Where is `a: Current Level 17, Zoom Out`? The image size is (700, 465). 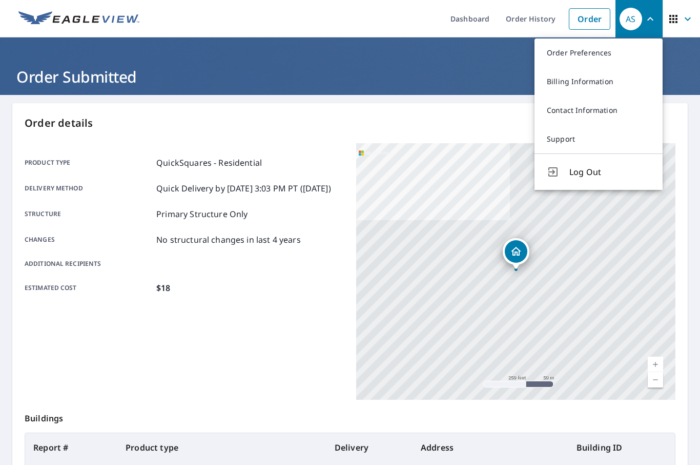
a: Current Level 17, Zoom Out is located at coordinates (656, 379).